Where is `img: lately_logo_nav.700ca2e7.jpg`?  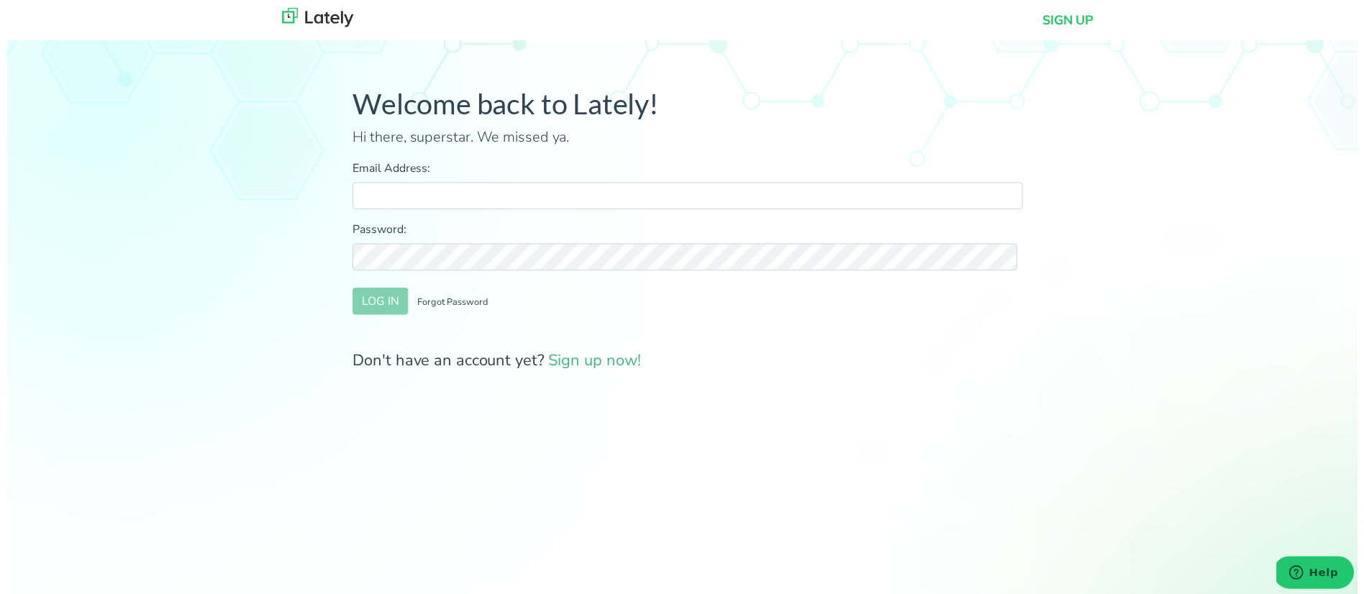
img: lately_logo_nav.700ca2e7.jpg is located at coordinates (314, 17).